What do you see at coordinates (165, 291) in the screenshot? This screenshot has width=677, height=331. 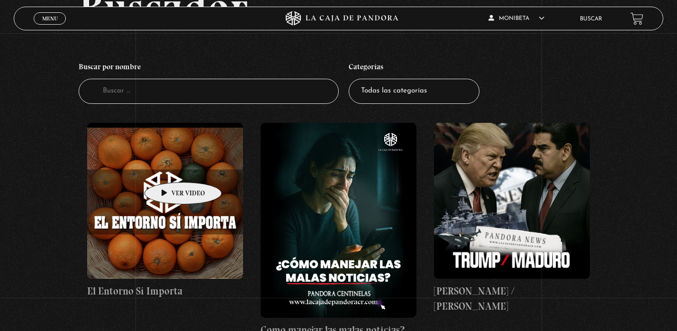 I see `h4: El Entorno Sí Importa` at bounding box center [165, 291].